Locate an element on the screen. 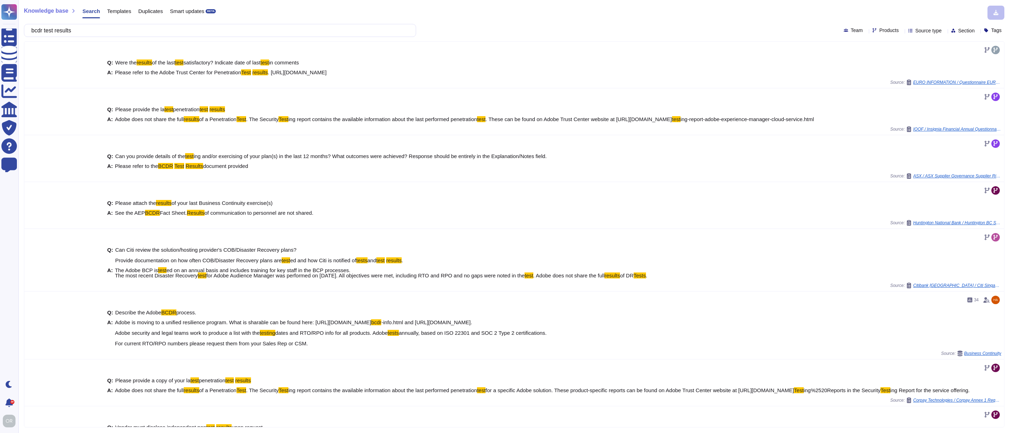  mark: Tests is located at coordinates (640, 275).